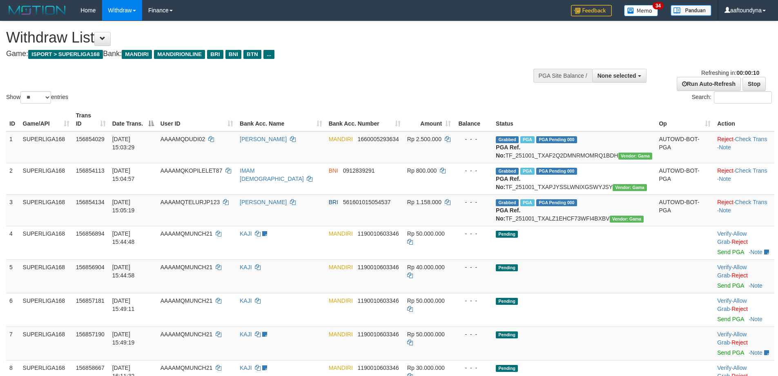  I want to click on button: None selected, so click(620, 76).